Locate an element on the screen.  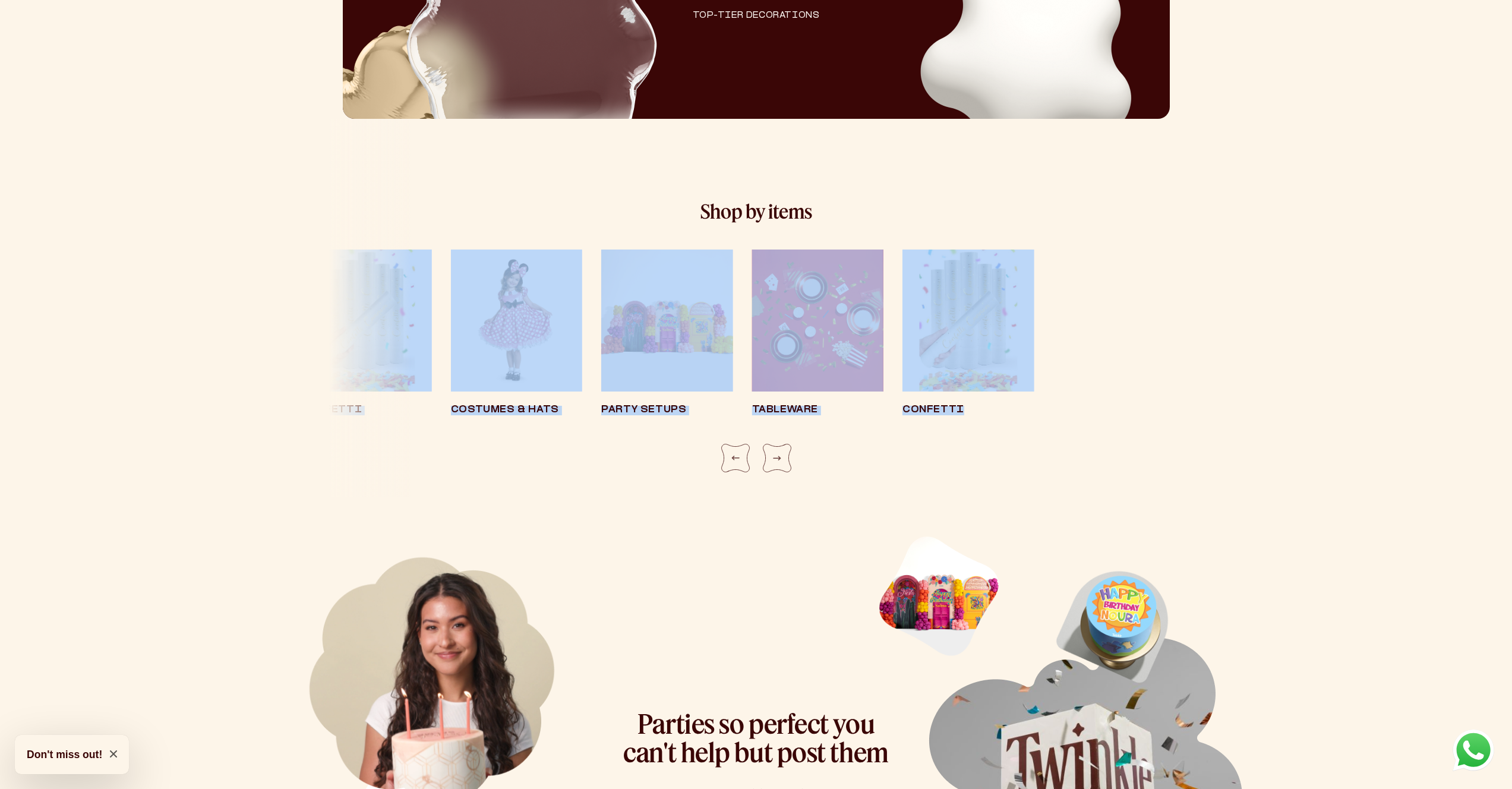
div: 8 / 8 is located at coordinates (516, 347).